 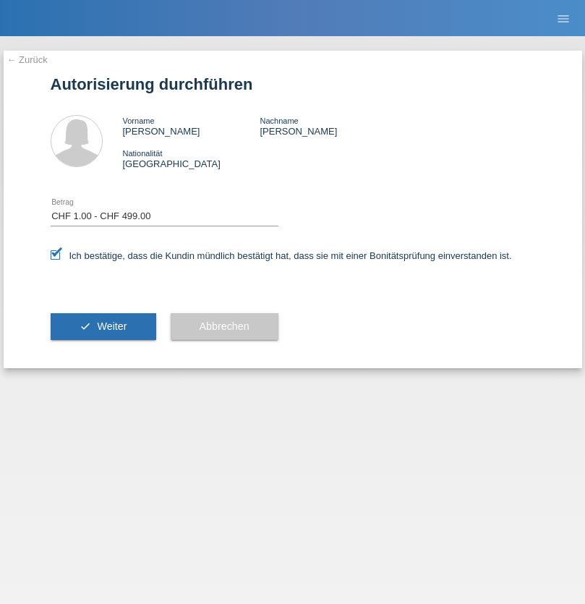 I want to click on span: Nationalität, so click(x=142, y=153).